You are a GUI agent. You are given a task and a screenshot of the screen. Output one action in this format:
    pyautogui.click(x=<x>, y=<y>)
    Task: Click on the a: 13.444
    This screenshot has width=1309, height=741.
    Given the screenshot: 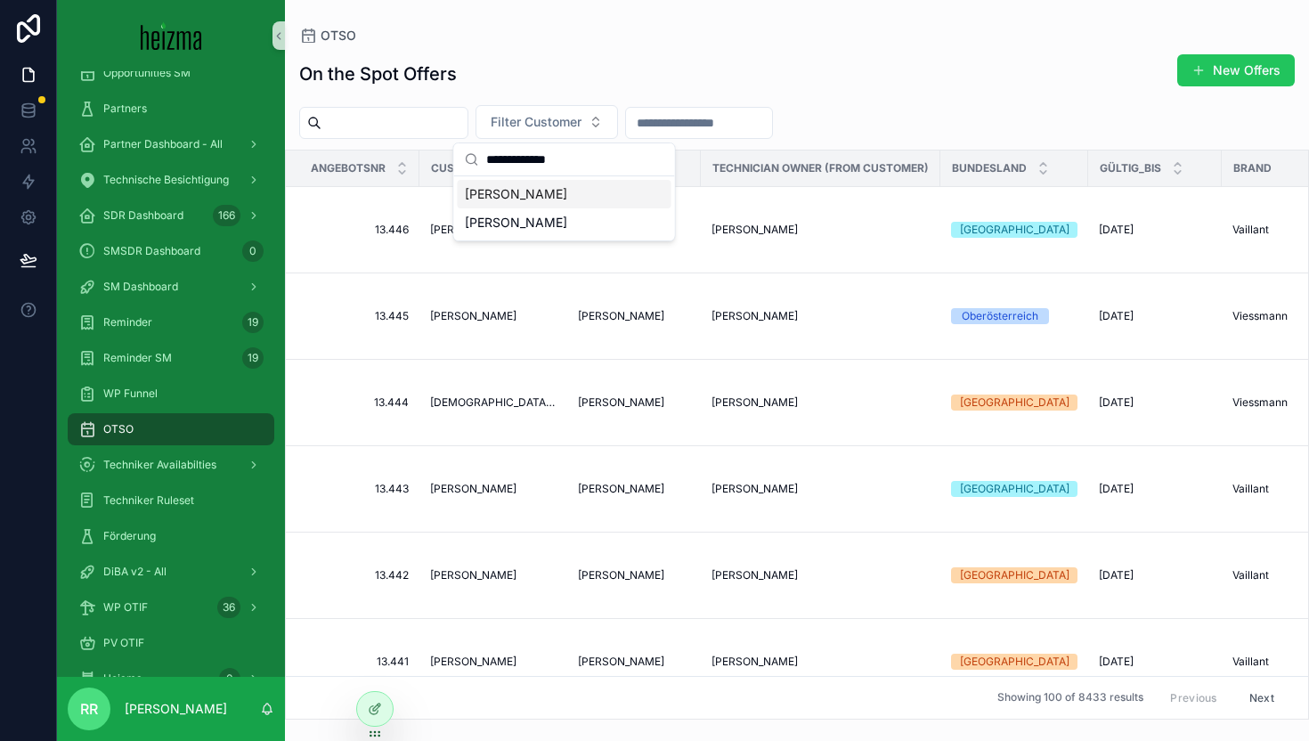 What is the action you would take?
    pyautogui.click(x=358, y=403)
    